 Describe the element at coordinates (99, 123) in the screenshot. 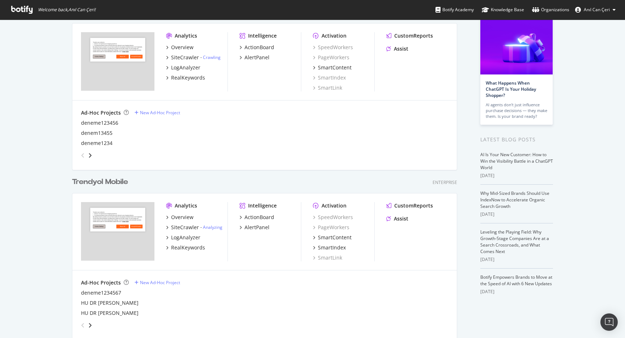

I see `div: deneme123456` at that location.